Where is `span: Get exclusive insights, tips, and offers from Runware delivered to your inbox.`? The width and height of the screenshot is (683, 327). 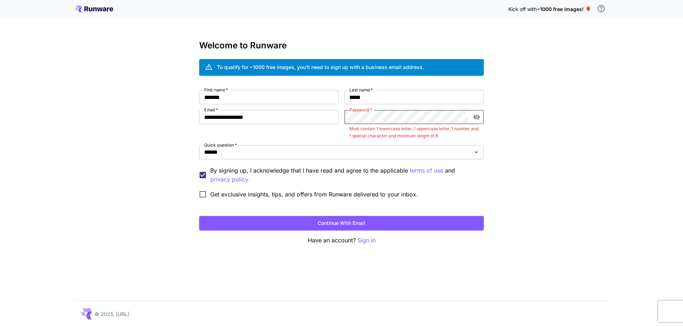 span: Get exclusive insights, tips, and offers from Runware delivered to your inbox. is located at coordinates (314, 194).